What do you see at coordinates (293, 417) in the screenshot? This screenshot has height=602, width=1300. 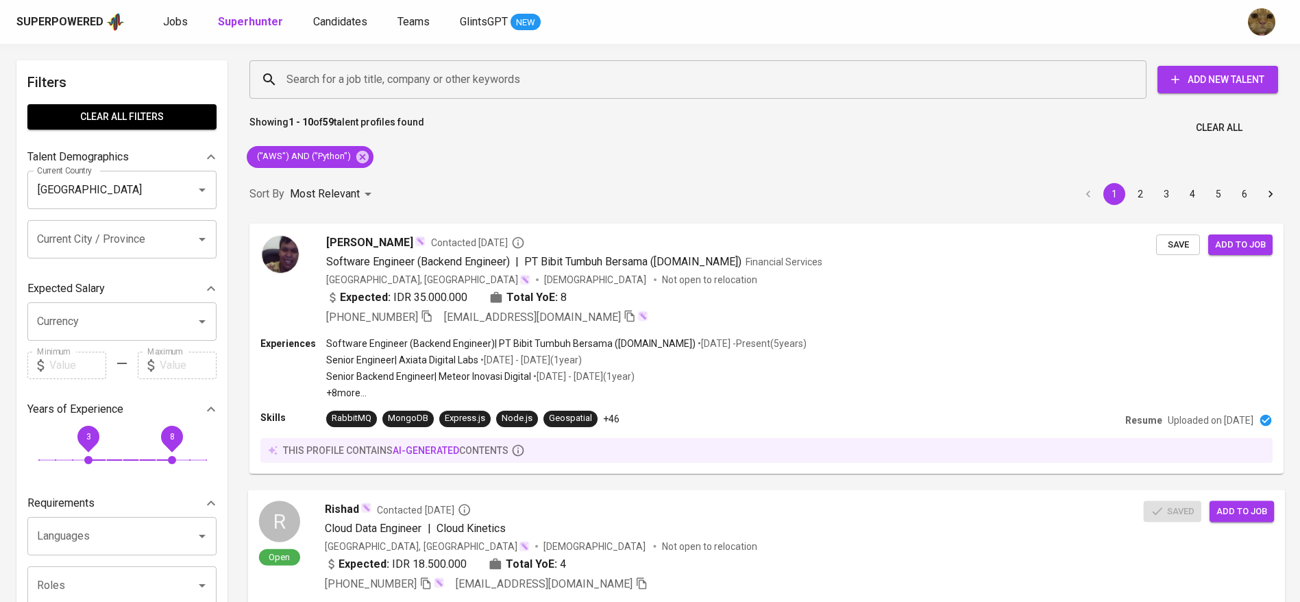 I see `p: Skills` at bounding box center [293, 417].